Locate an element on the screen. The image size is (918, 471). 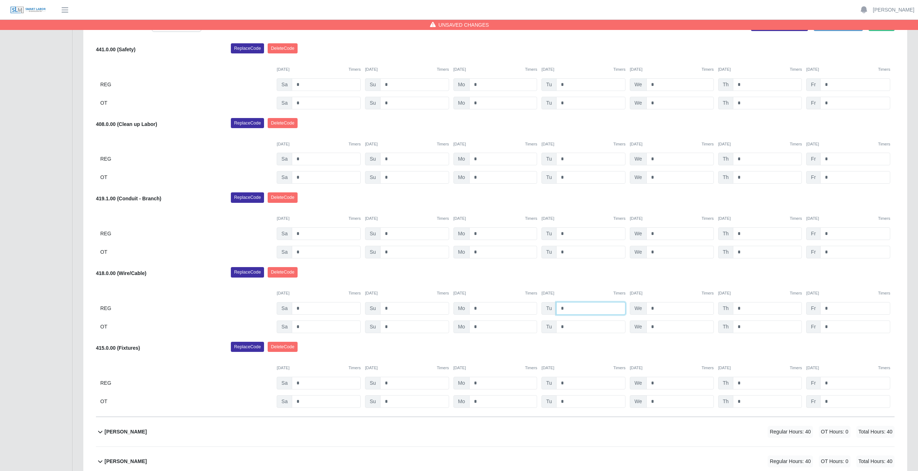
span: Total Hours: 40 is located at coordinates (875, 431).